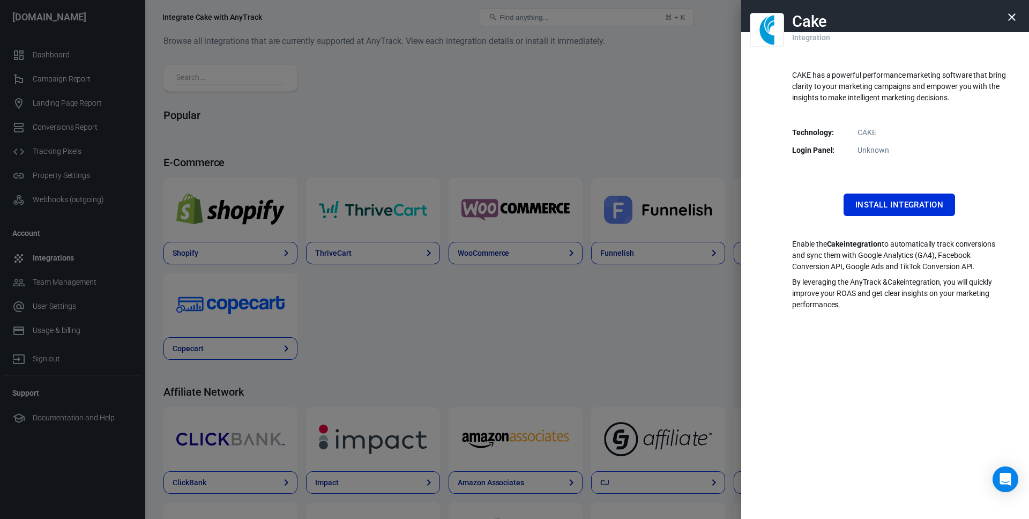 The width and height of the screenshot is (1029, 519). Describe the element at coordinates (809, 21) in the screenshot. I see `h2: Cake` at that location.